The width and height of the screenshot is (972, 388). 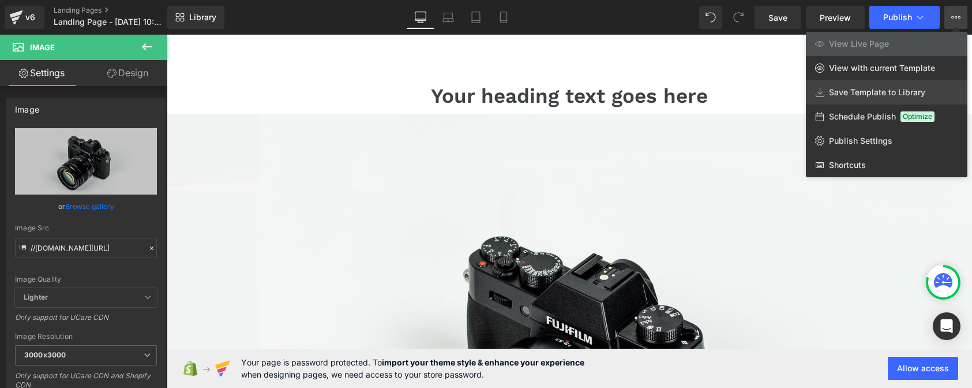 I want to click on a: Mobile, so click(x=504, y=17).